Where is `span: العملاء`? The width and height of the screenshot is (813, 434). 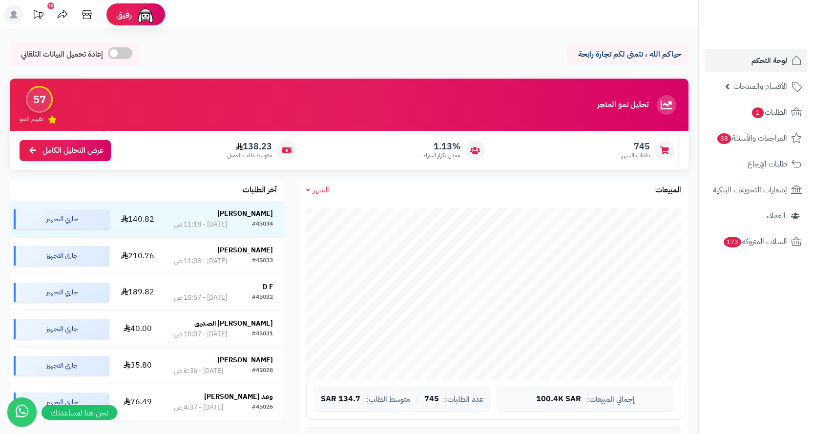 span: العملاء is located at coordinates (776, 216).